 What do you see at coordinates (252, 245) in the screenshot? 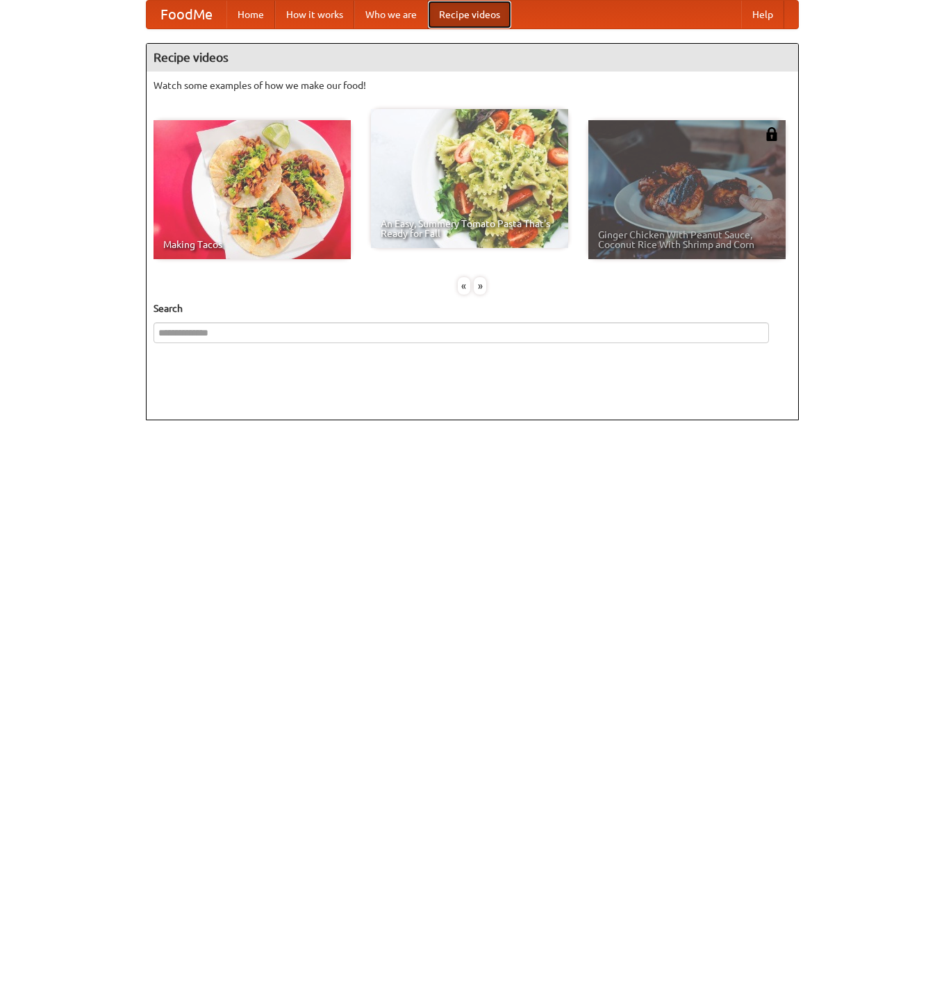
I see `span: Making Tacos` at bounding box center [252, 245].